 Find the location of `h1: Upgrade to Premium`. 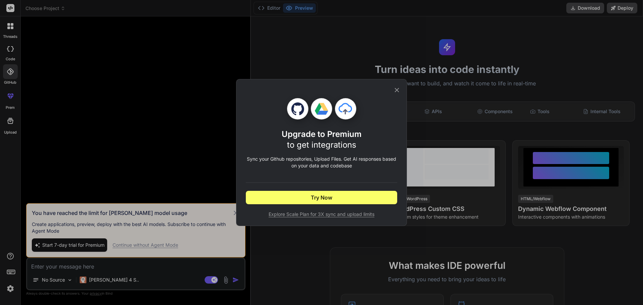

h1: Upgrade to Premium is located at coordinates (322, 140).